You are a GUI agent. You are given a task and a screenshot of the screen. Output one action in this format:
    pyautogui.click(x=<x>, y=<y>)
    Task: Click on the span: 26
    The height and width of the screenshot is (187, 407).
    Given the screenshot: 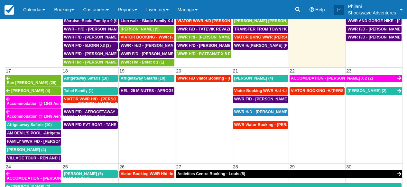 What is the action you would take?
    pyautogui.click(x=122, y=167)
    